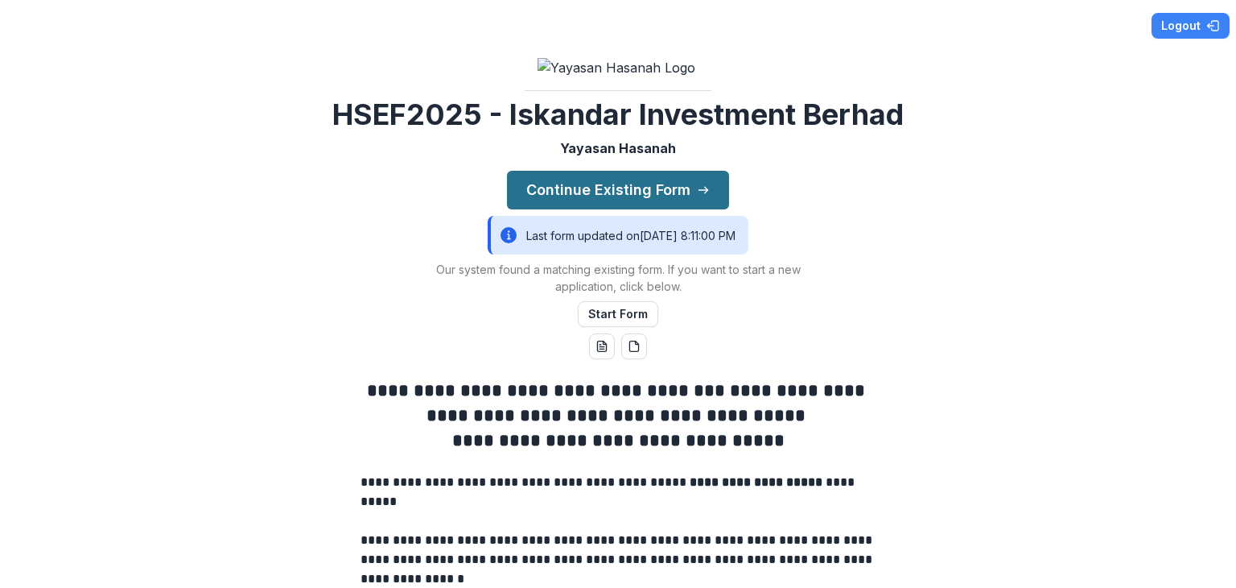 The height and width of the screenshot is (588, 1236). What do you see at coordinates (618, 114) in the screenshot?
I see `h2: HSEF2025 - Iskandar Investment Berhad` at bounding box center [618, 114].